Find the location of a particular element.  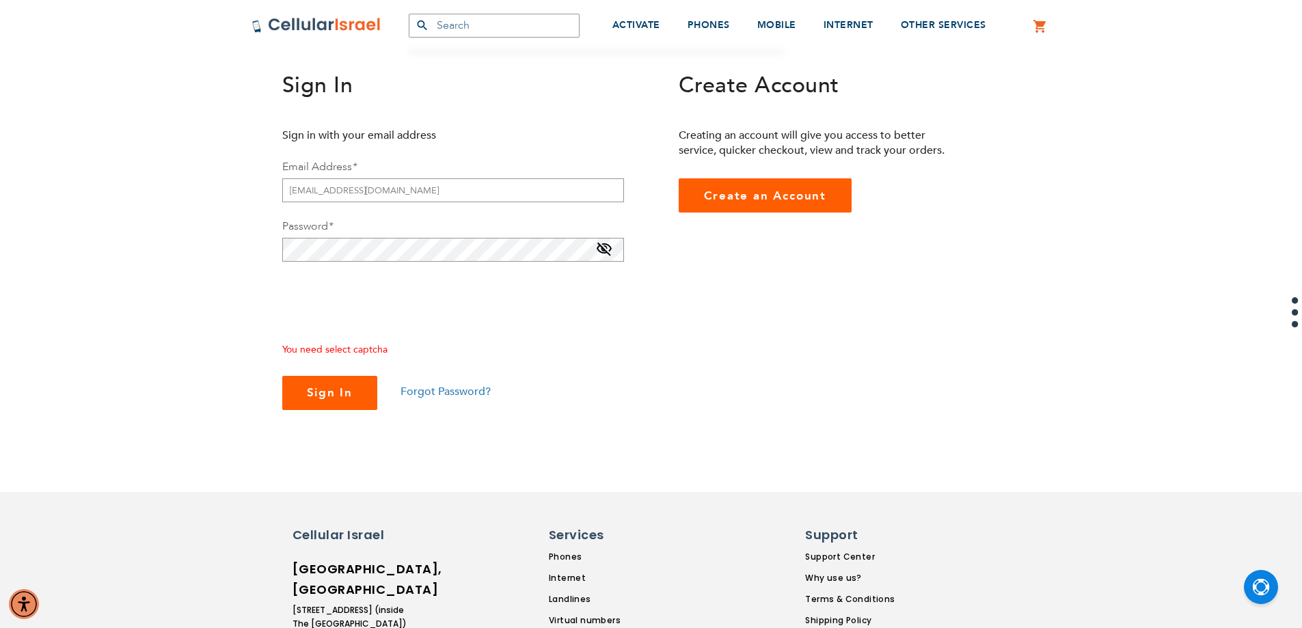

div: Accessibility Menu is located at coordinates (24, 604).